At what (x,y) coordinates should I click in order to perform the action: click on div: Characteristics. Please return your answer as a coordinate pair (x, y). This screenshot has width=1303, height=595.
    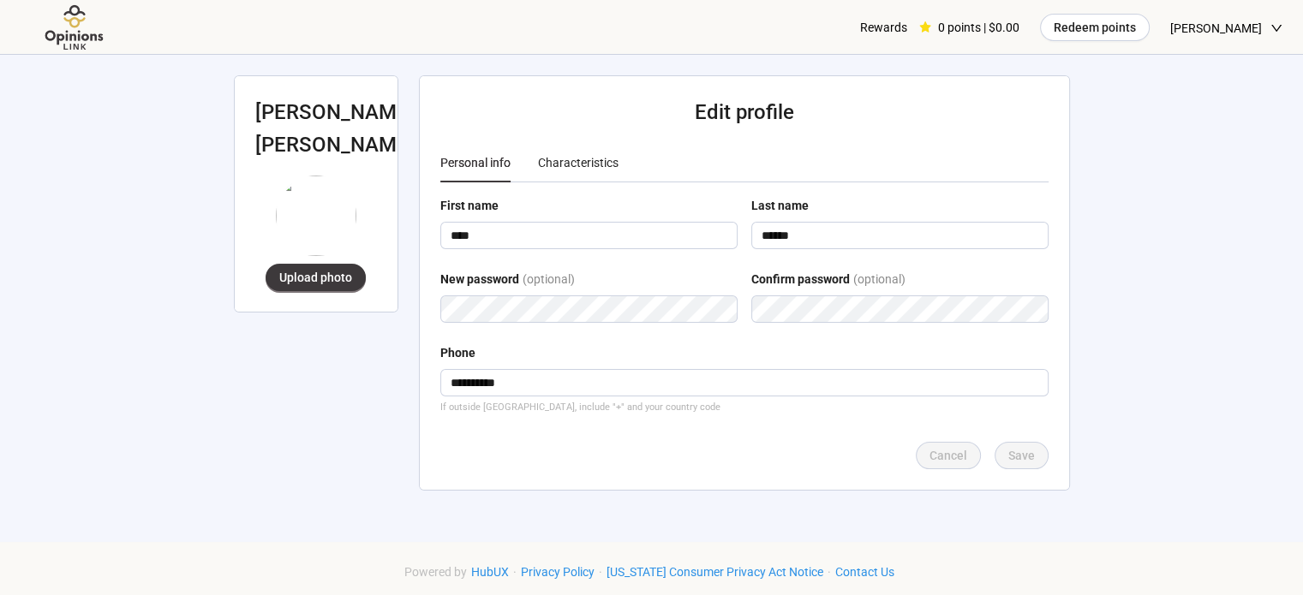
    Looking at the image, I should click on (578, 163).